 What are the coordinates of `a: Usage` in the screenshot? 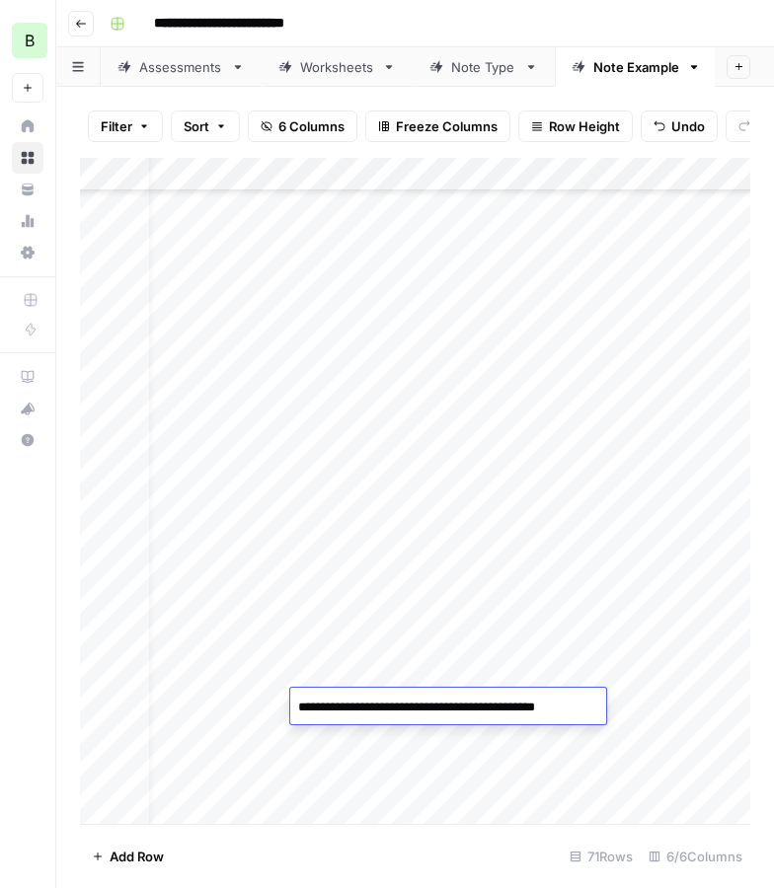 It's located at (28, 221).